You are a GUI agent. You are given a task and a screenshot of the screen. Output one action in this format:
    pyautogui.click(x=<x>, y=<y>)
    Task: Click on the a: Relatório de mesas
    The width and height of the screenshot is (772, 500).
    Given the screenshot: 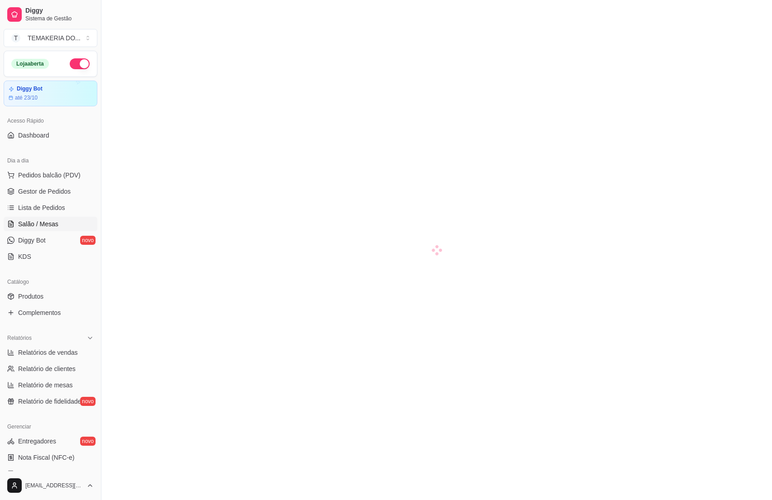 What is the action you would take?
    pyautogui.click(x=50, y=385)
    